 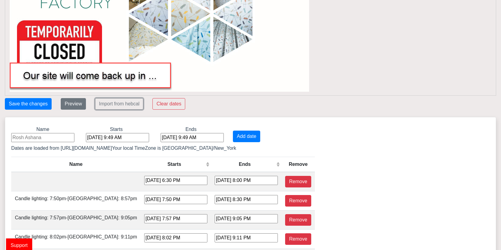 What do you see at coordinates (28, 104) in the screenshot?
I see `button: Save the changes` at bounding box center [28, 104].